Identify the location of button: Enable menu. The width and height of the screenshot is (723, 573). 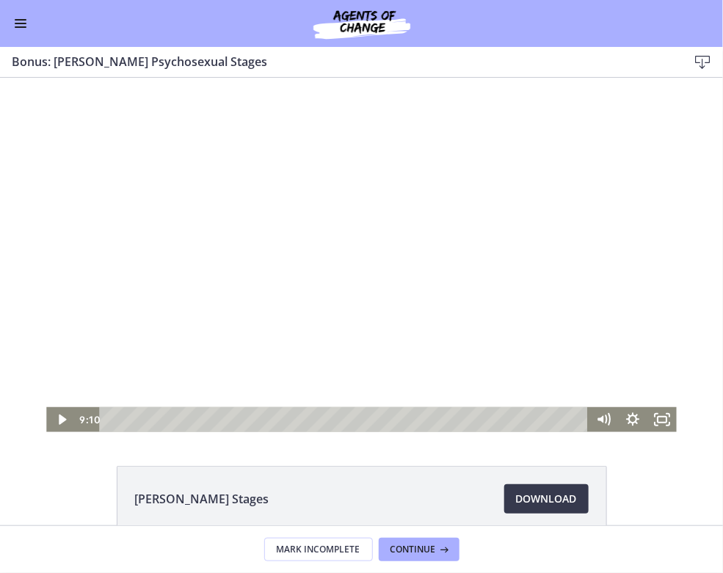
(21, 23).